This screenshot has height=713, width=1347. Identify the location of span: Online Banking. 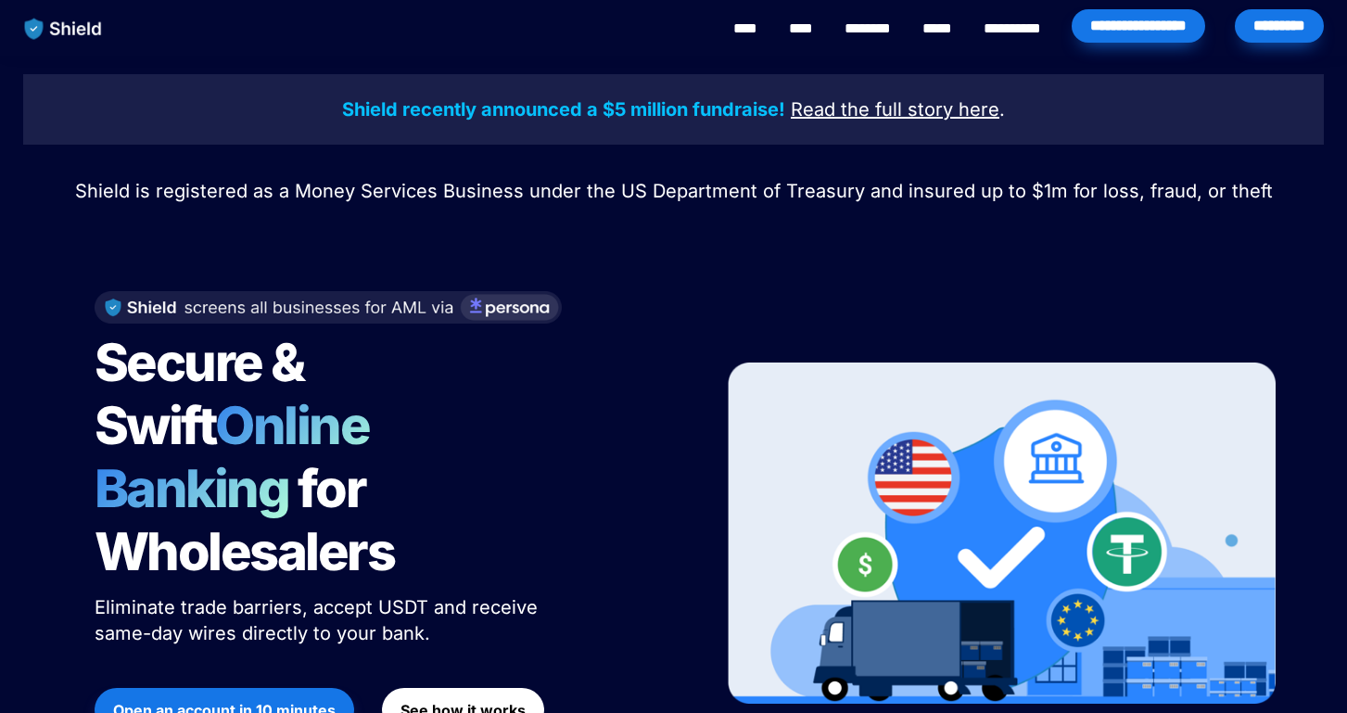
(241, 457).